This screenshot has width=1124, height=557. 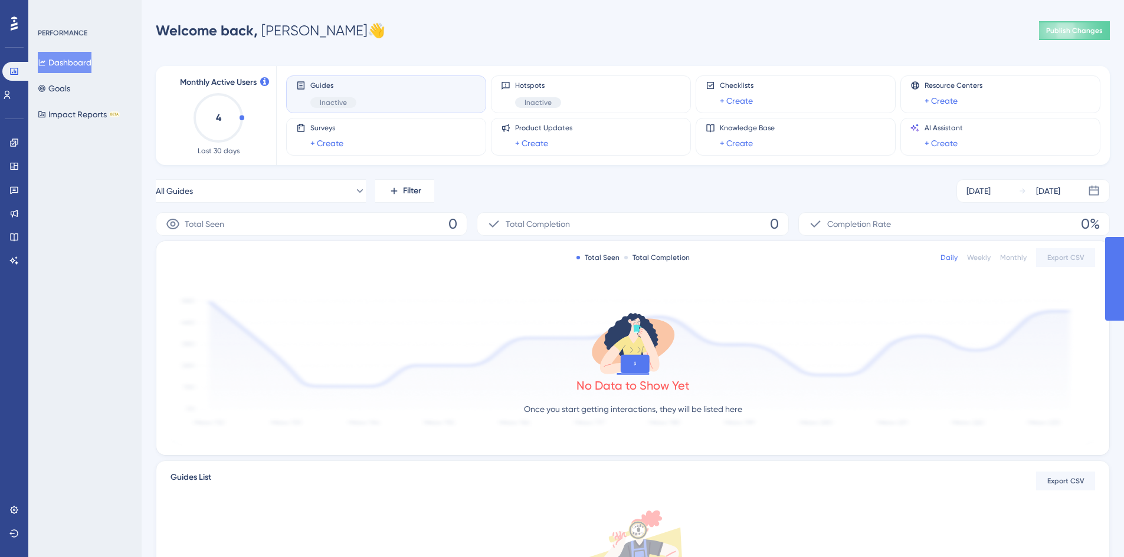 What do you see at coordinates (218, 151) in the screenshot?
I see `span: Last 30 days` at bounding box center [218, 151].